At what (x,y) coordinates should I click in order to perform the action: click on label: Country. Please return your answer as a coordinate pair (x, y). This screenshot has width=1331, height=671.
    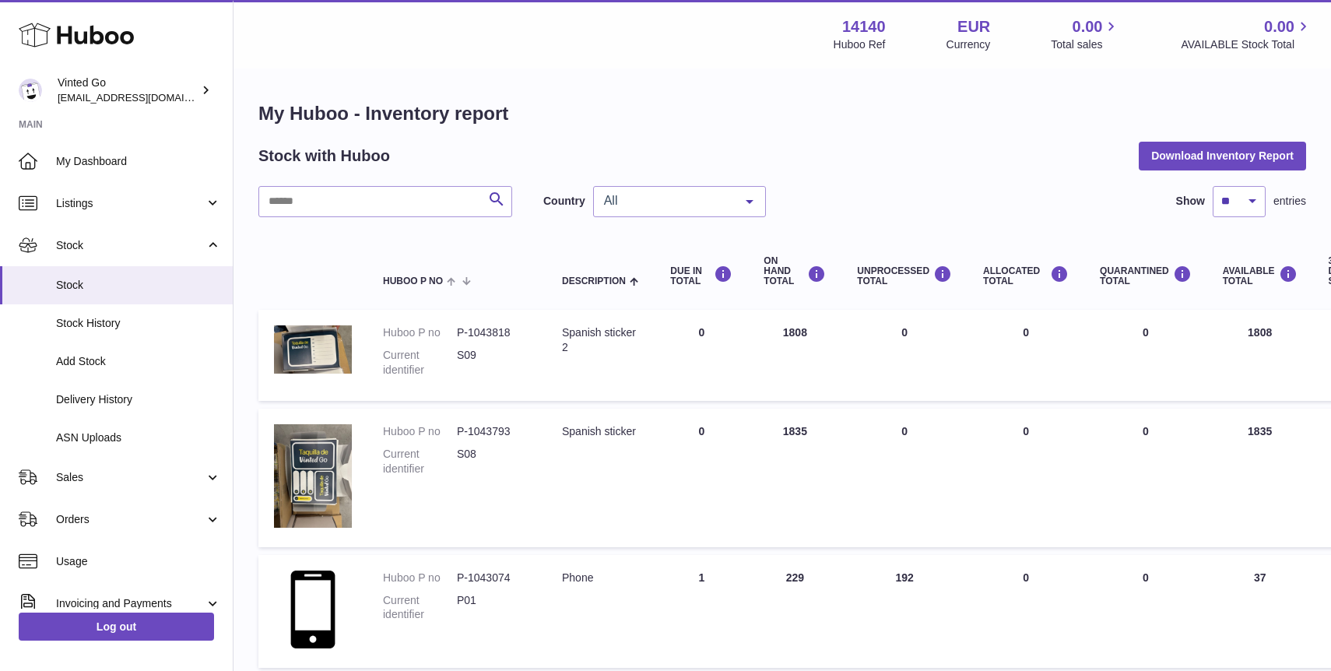
    Looking at the image, I should click on (564, 201).